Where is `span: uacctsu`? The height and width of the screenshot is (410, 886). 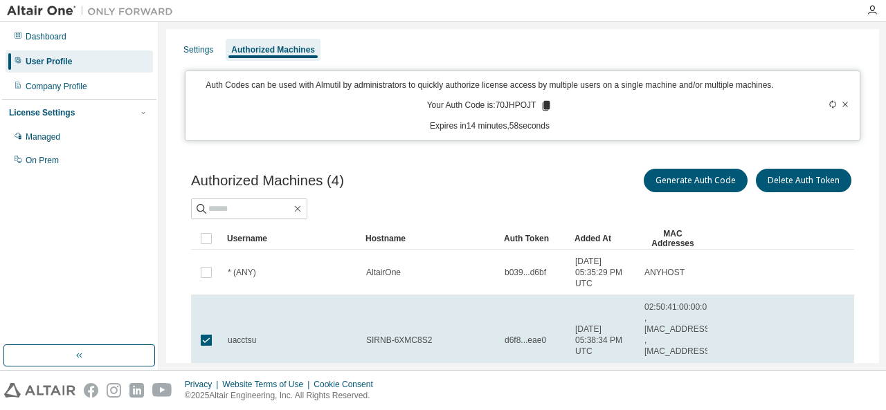
span: uacctsu is located at coordinates (242, 341).